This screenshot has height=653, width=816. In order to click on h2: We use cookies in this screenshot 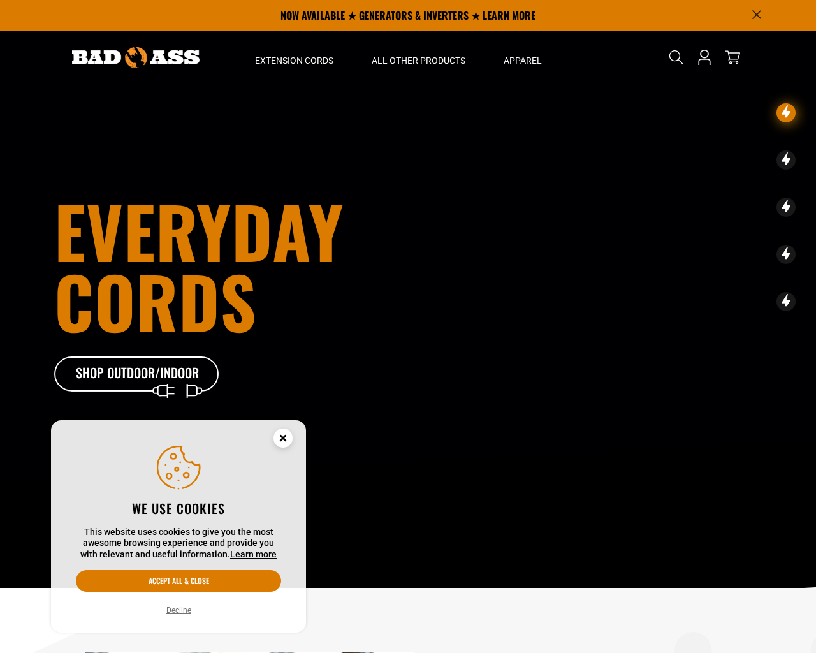, I will do `click(178, 508)`.